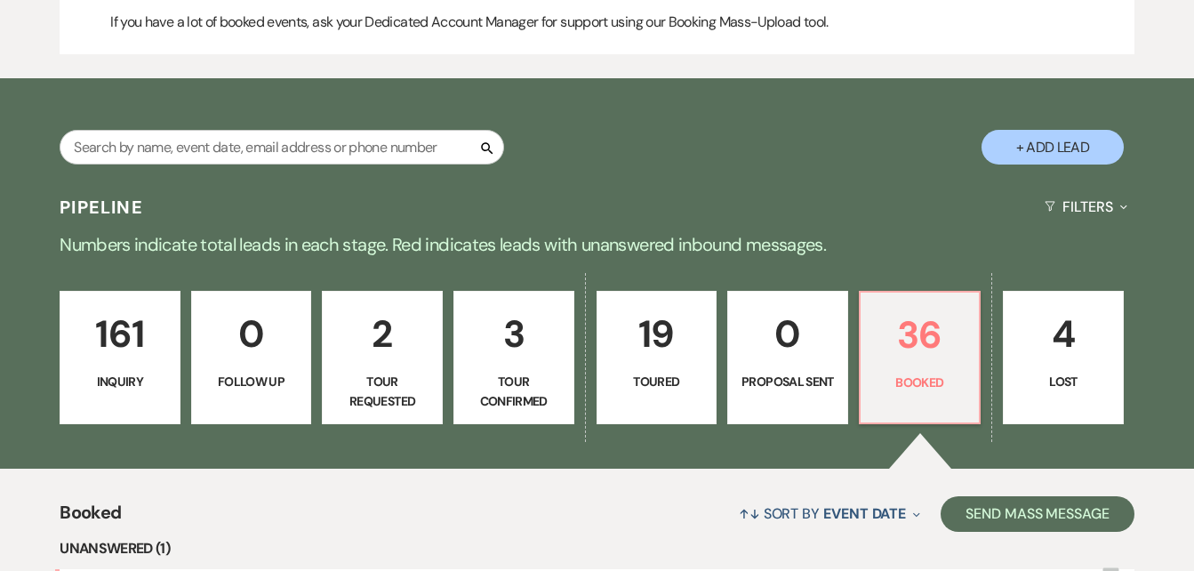 The image size is (1194, 571). What do you see at coordinates (1063, 357) in the screenshot?
I see `a: 4Lost` at bounding box center [1063, 357].